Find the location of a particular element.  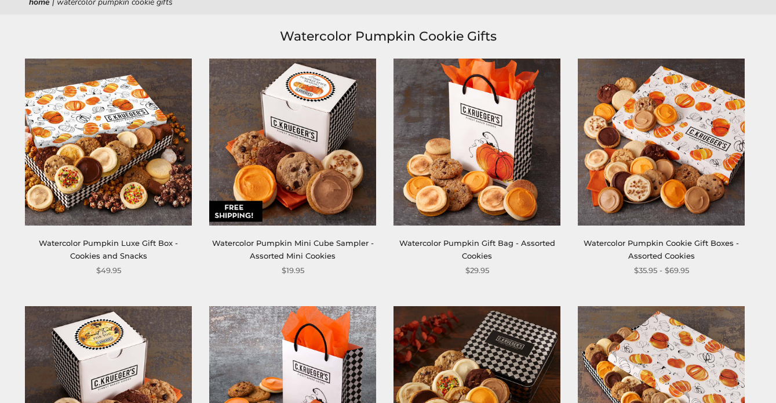

img: Watercolor Pumpkin Mini Cube Sampler - Assorted Mini Cookies is located at coordinates (293, 142).